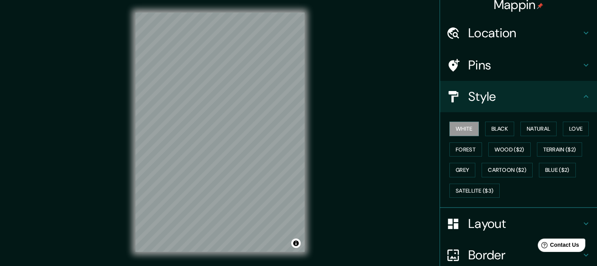 The width and height of the screenshot is (597, 266). I want to click on div: Style, so click(518, 97).